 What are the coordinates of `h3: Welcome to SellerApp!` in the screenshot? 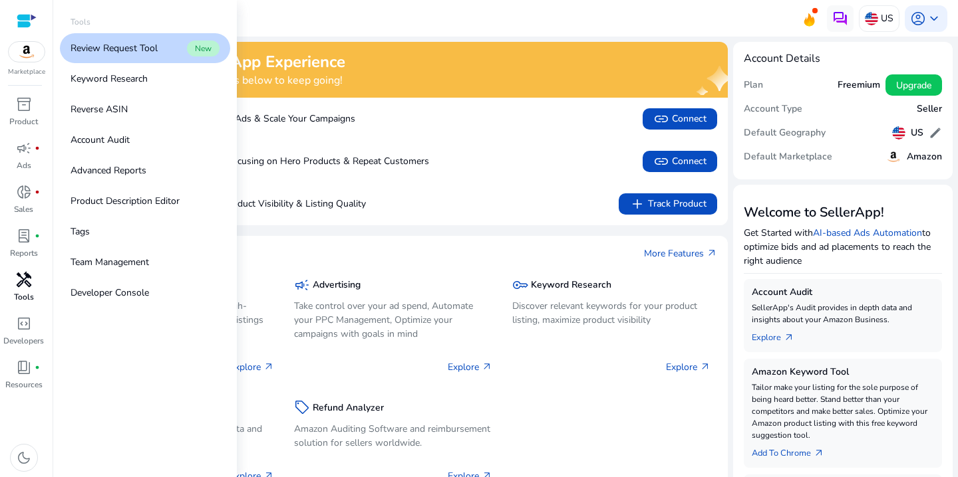 It's located at (843, 213).